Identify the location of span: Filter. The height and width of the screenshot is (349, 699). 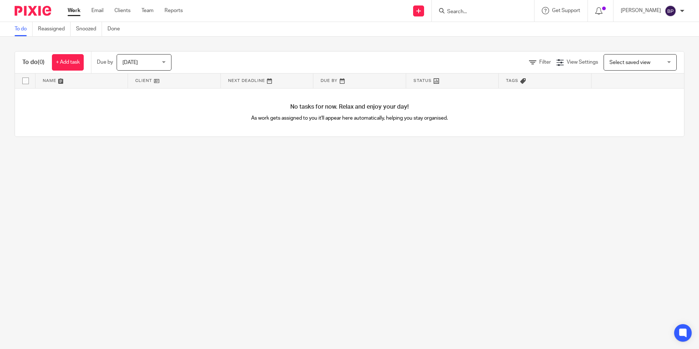
(545, 62).